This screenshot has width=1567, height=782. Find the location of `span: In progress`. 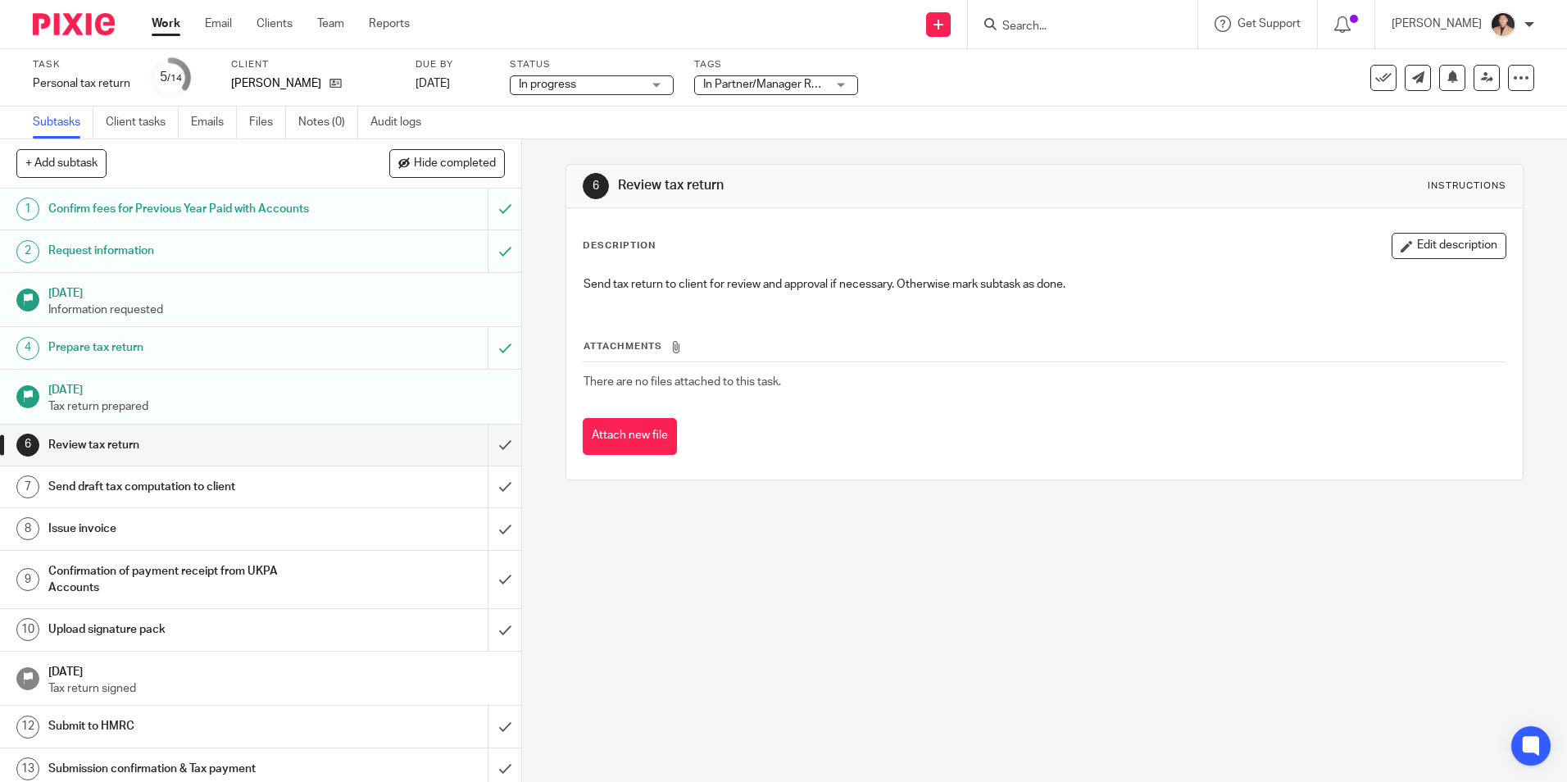

span: In progress is located at coordinates (548, 84).